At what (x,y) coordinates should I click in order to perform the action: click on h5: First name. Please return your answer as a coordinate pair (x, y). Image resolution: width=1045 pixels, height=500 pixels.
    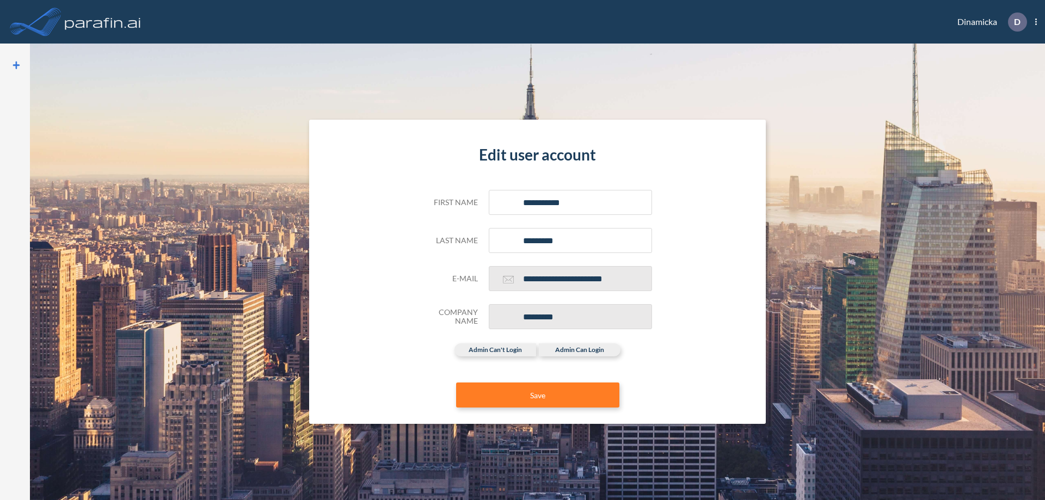
    Looking at the image, I should click on (451, 202).